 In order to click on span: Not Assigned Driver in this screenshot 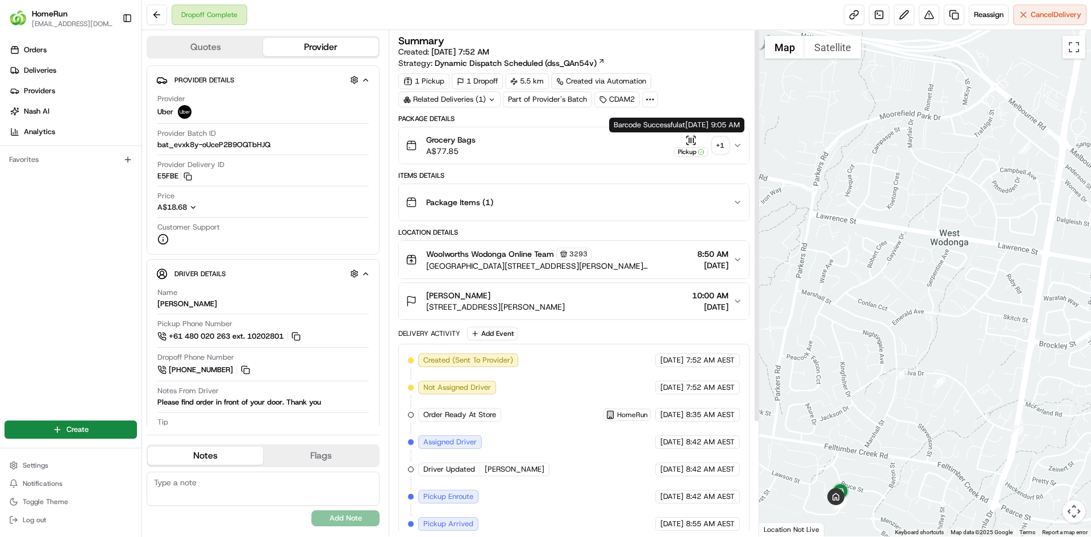, I will do `click(457, 387)`.